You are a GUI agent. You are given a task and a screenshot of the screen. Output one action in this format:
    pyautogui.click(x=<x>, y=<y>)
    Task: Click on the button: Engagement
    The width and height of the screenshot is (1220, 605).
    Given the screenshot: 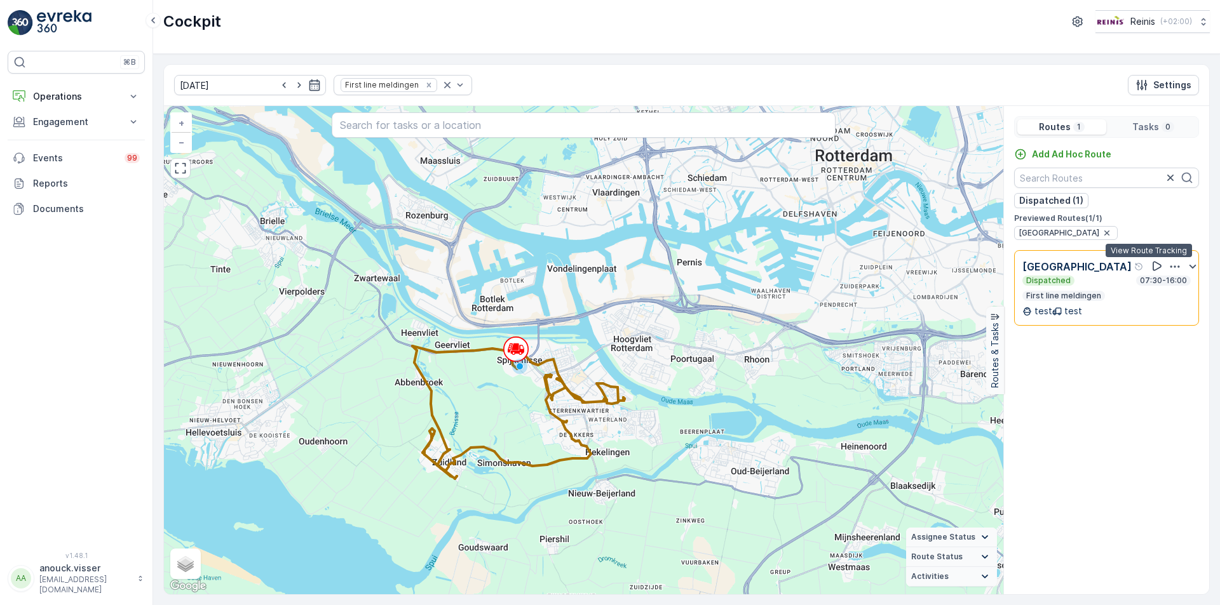 What is the action you would take?
    pyautogui.click(x=76, y=122)
    